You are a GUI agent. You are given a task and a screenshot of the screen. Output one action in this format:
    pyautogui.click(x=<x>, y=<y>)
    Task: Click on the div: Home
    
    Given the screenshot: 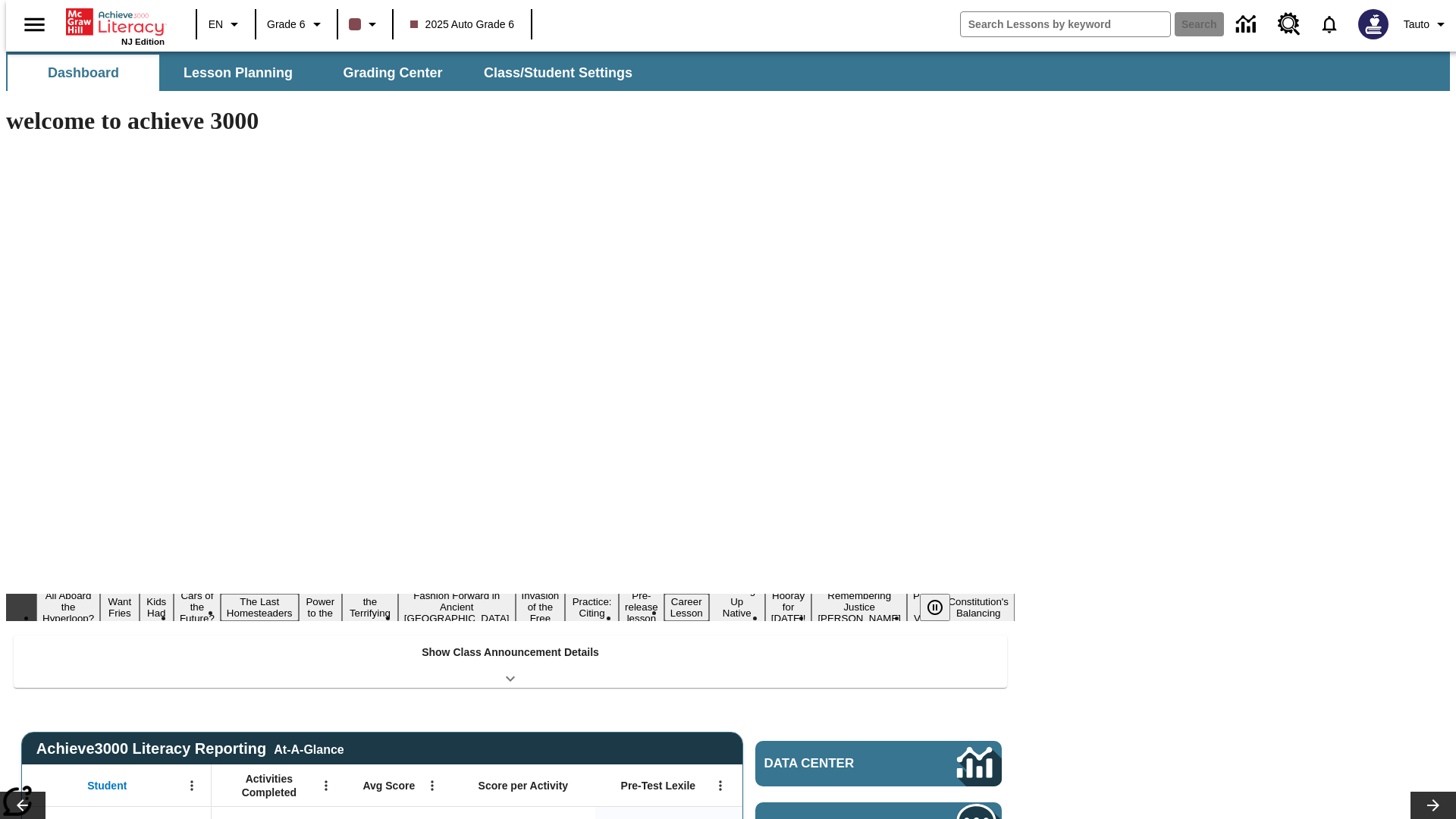 What is the action you would take?
    pyautogui.click(x=115, y=26)
    